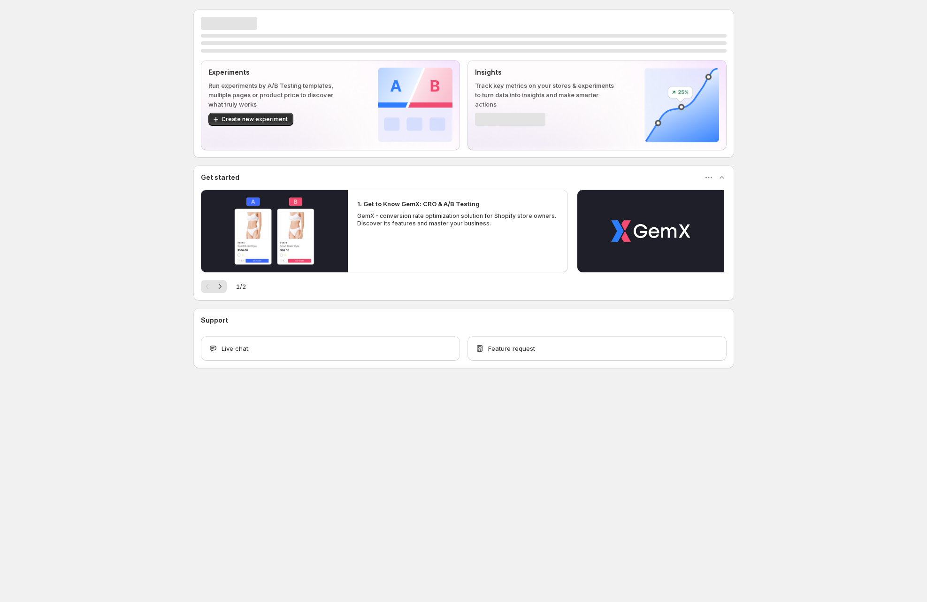  I want to click on img: Insights, so click(682, 105).